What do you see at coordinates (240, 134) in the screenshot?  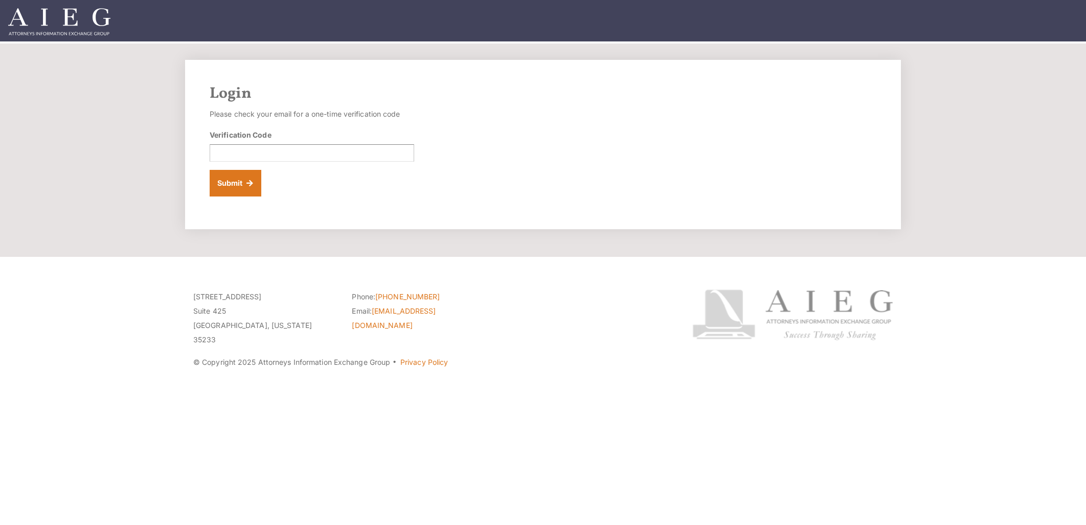 I see `label: Verification Code` at bounding box center [240, 134].